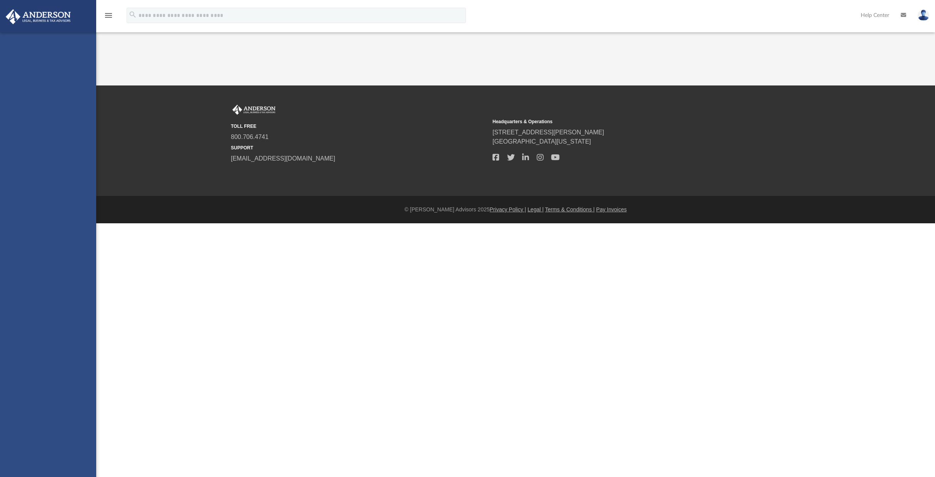 The width and height of the screenshot is (935, 477). I want to click on small: Headquarters & Operations, so click(620, 122).